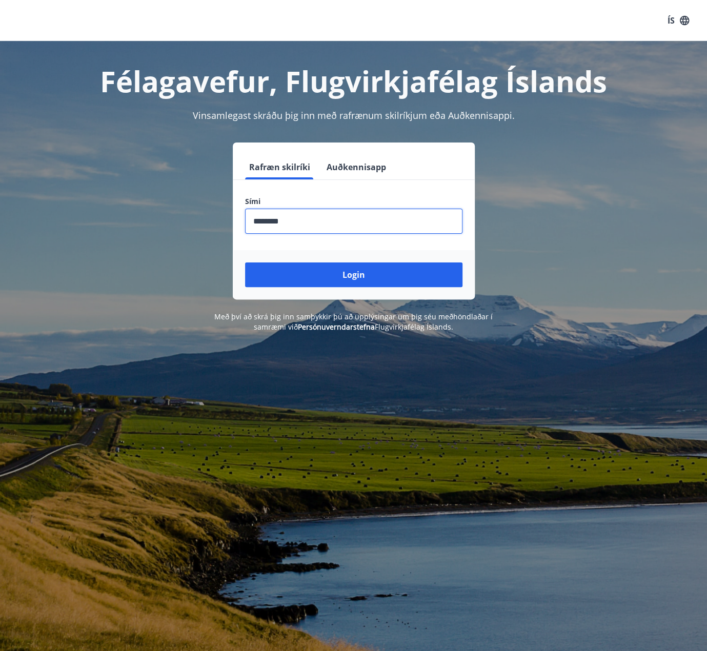 The height and width of the screenshot is (651, 707). Describe the element at coordinates (353, 81) in the screenshot. I see `h1: Félagavefur, Flugvirkjafélag Íslands` at that location.